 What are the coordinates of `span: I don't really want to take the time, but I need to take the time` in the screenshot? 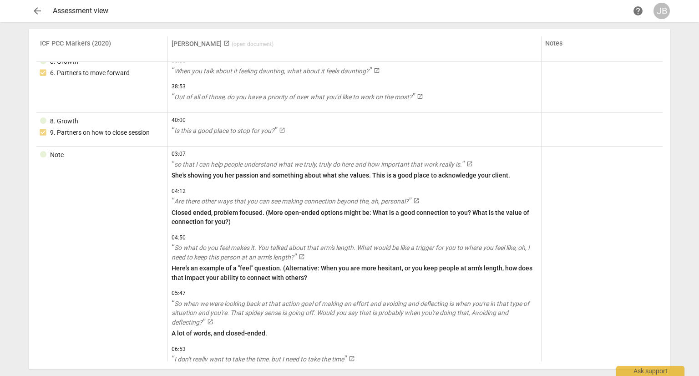 It's located at (259, 359).